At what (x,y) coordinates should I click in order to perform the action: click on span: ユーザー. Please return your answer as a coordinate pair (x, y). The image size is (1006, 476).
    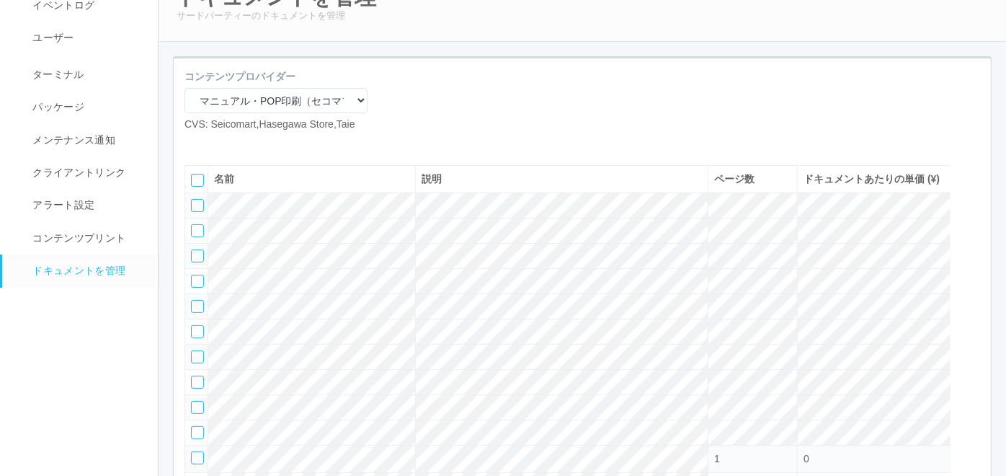
    Looking at the image, I should click on (51, 37).